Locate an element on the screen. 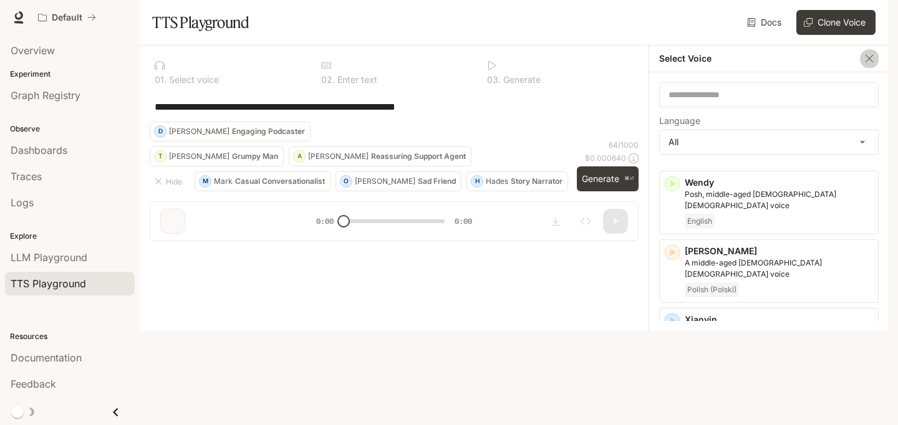  p: Enter text is located at coordinates (356, 80).